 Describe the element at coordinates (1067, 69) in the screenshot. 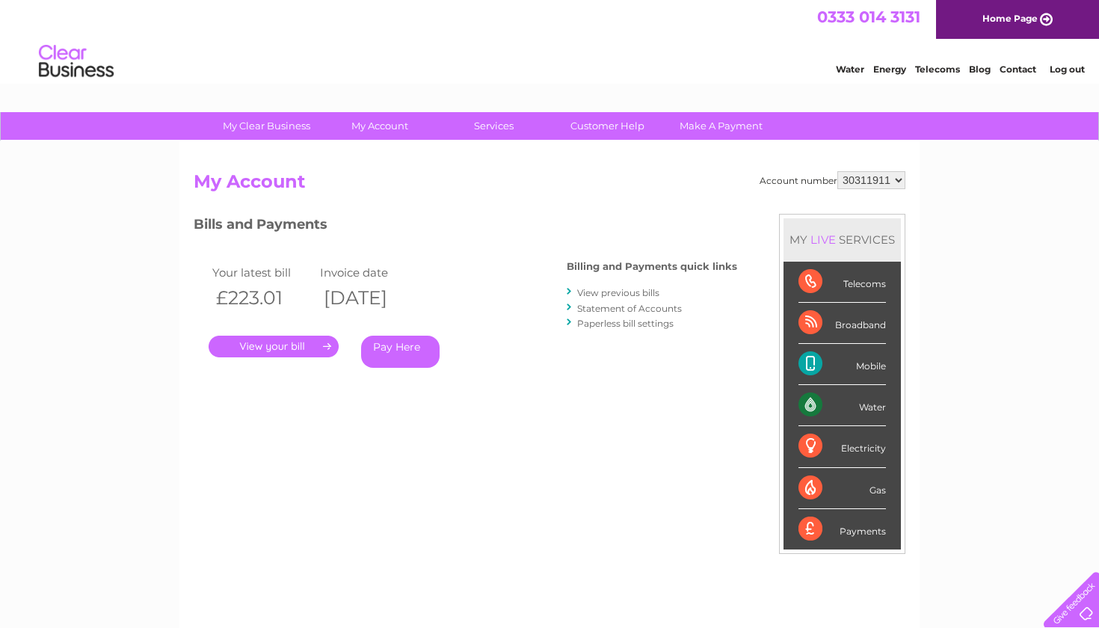

I see `a: Log out` at that location.